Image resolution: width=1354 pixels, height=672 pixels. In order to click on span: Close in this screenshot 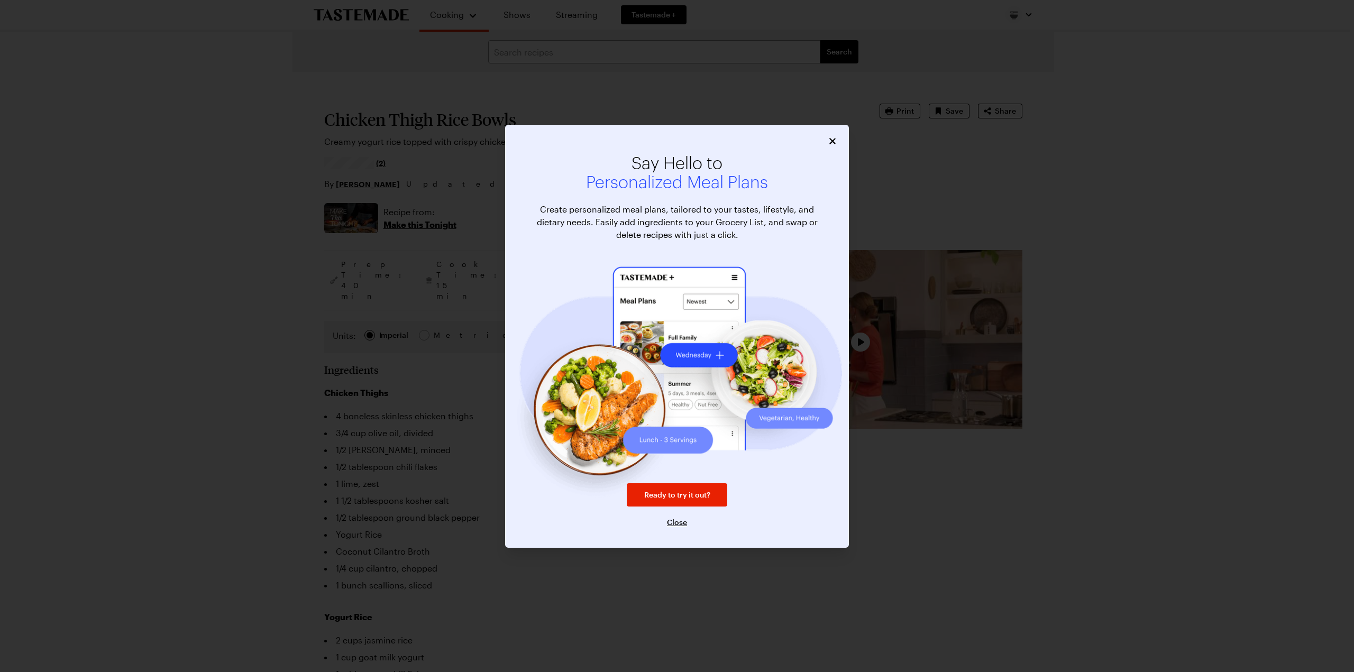, I will do `click(677, 523)`.